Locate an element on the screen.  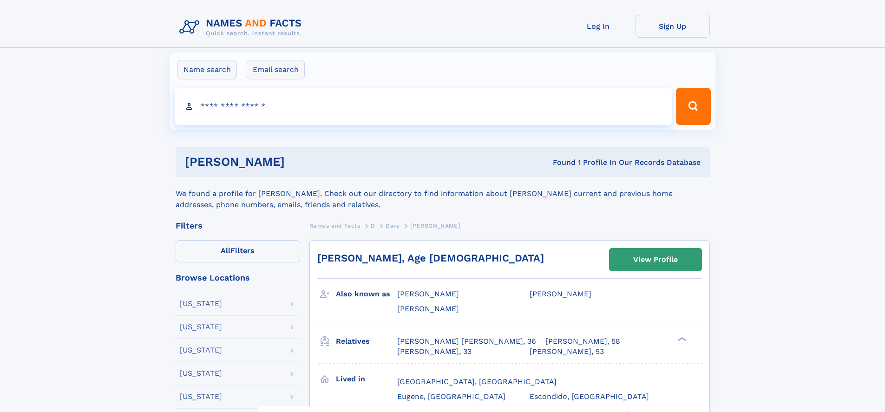
a: D is located at coordinates (373, 225).